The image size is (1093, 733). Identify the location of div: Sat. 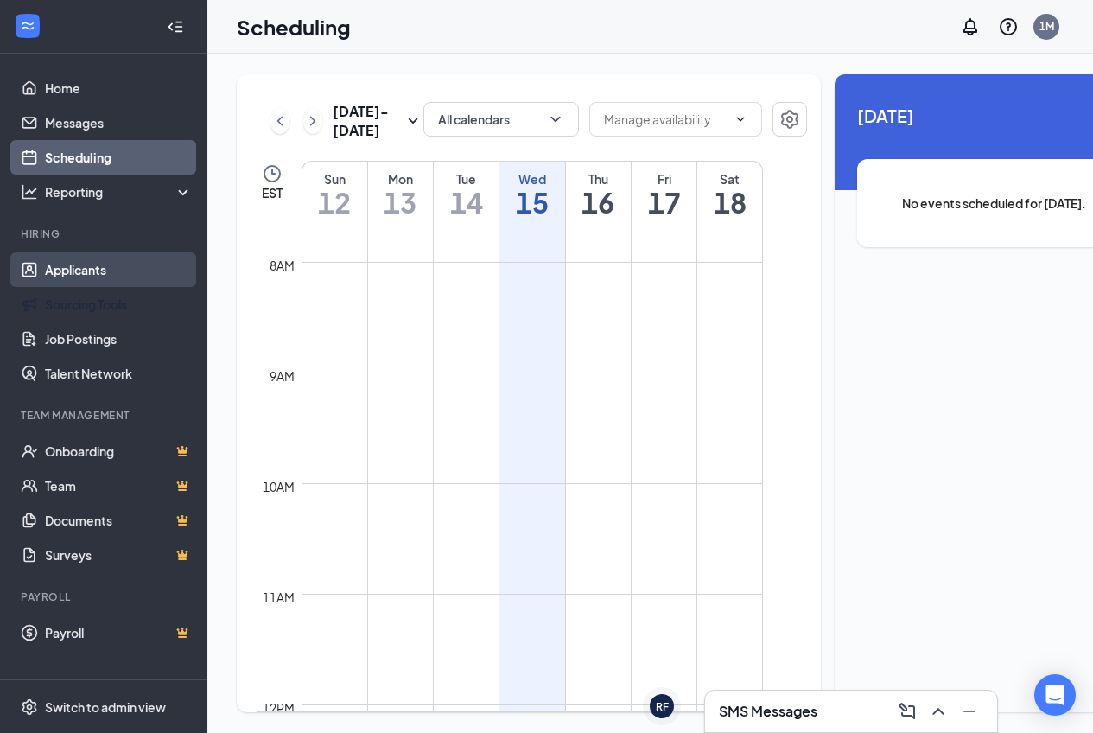
(729, 179).